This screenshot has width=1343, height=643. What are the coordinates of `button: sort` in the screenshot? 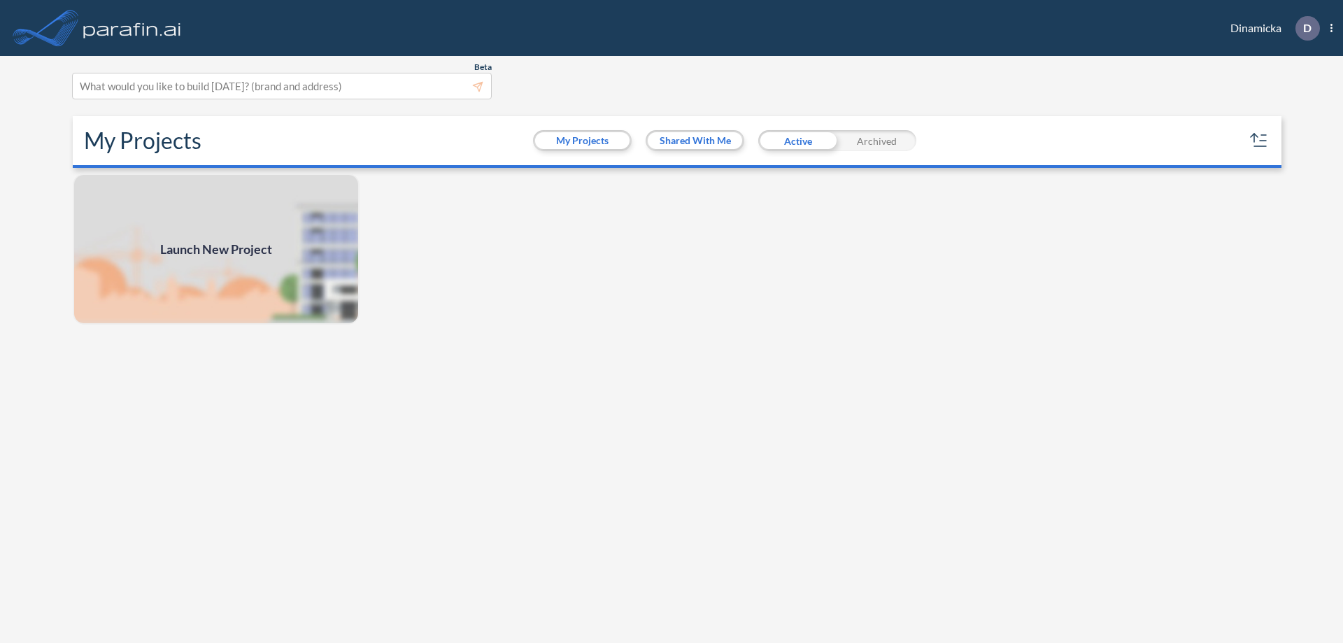 It's located at (1259, 141).